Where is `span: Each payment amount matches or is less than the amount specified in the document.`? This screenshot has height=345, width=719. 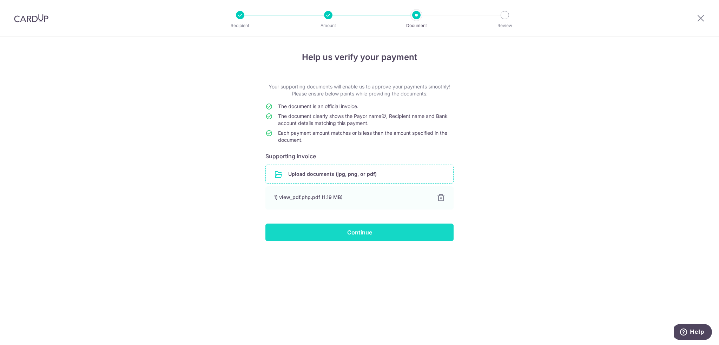
span: Each payment amount matches or is less than the amount specified in the document. is located at coordinates (362, 136).